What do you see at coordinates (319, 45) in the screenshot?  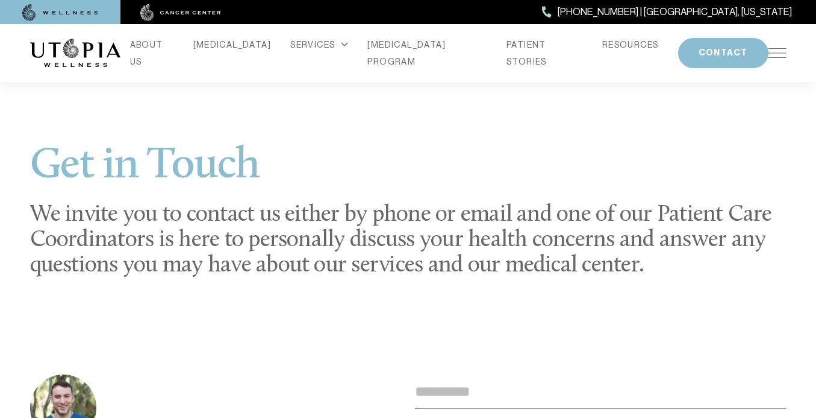 I see `div: SERVICES` at bounding box center [319, 45].